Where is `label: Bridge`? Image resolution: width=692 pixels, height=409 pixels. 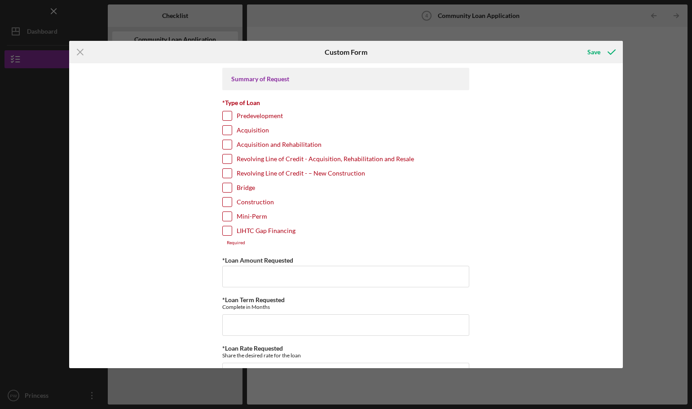 label: Bridge is located at coordinates (246, 188).